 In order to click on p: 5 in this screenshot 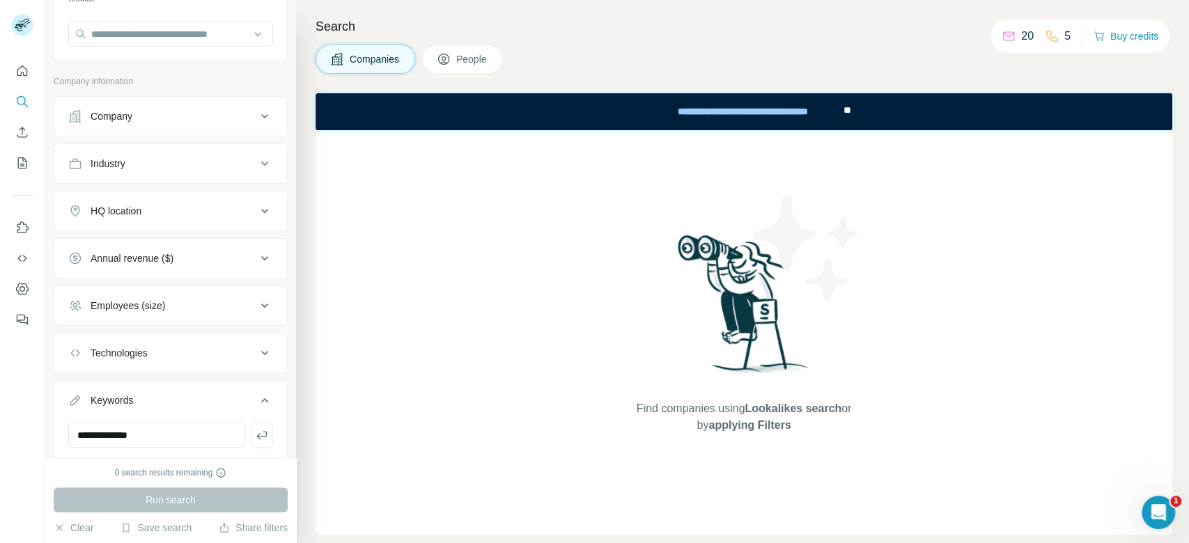, I will do `click(1067, 36)`.